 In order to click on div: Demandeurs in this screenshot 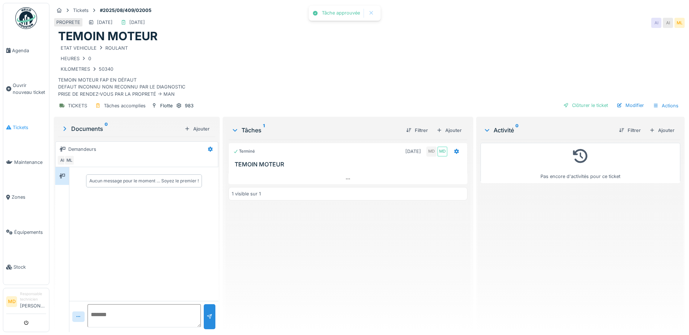, I will do `click(82, 149)`.